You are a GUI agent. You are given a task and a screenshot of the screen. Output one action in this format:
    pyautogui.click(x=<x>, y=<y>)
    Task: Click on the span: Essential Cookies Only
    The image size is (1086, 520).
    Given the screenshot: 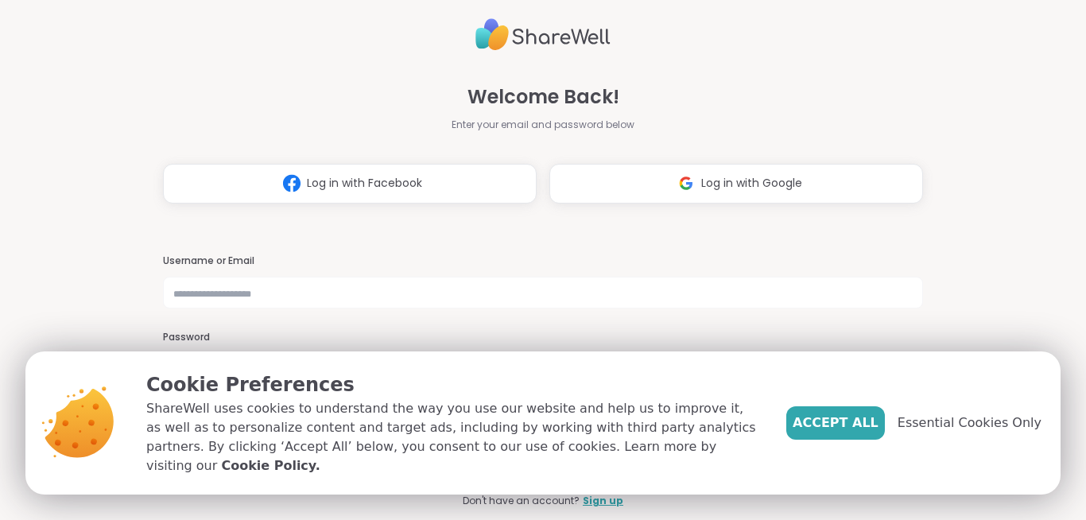 What is the action you would take?
    pyautogui.click(x=969, y=423)
    